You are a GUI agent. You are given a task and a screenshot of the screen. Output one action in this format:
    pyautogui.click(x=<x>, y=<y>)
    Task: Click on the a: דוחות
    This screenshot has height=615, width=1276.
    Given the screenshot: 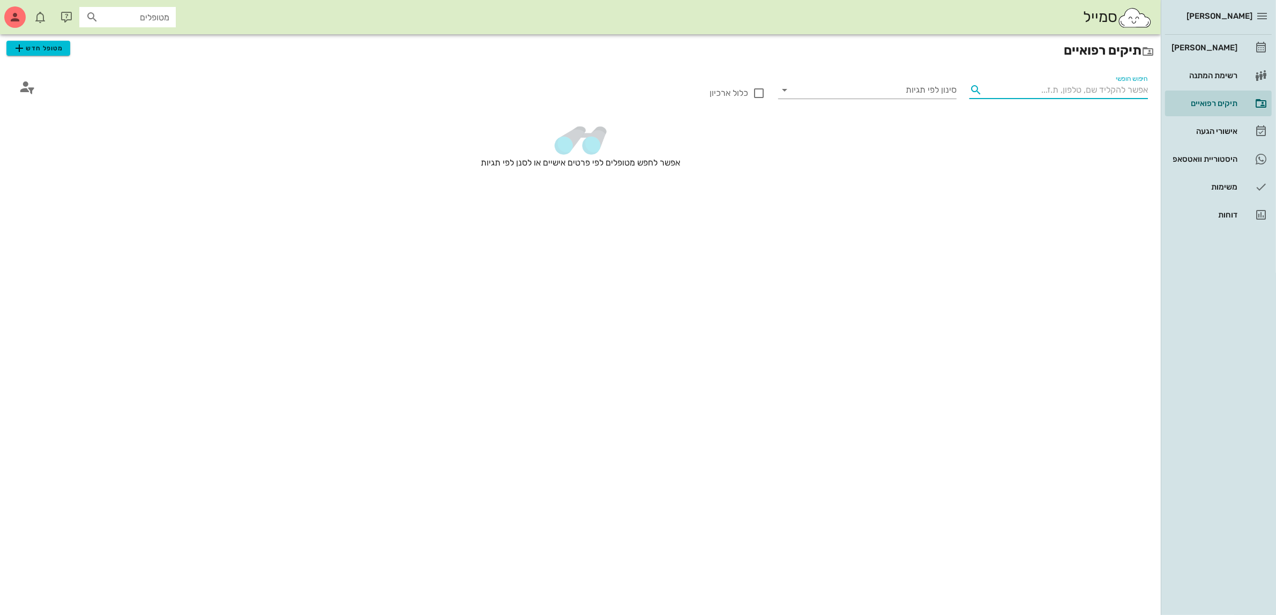 What is the action you would take?
    pyautogui.click(x=1218, y=215)
    